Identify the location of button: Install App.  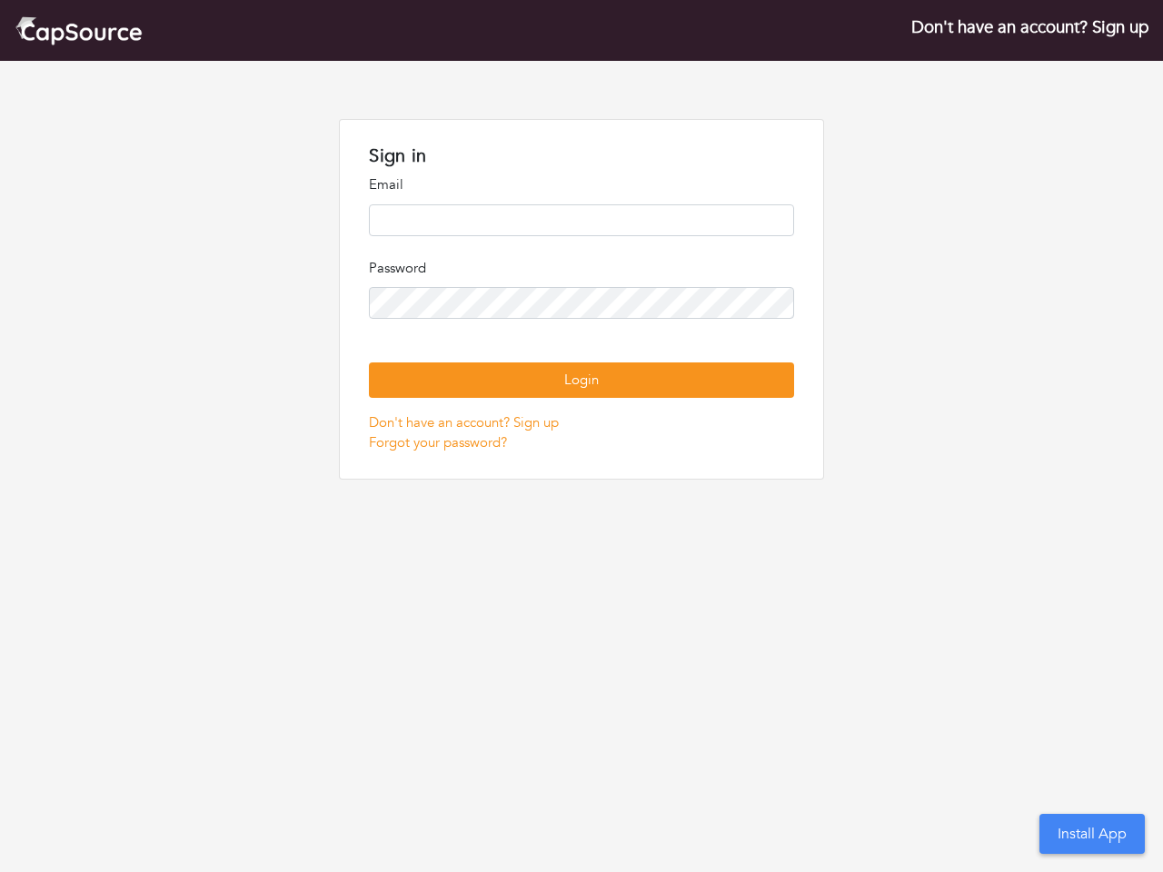
(1092, 834).